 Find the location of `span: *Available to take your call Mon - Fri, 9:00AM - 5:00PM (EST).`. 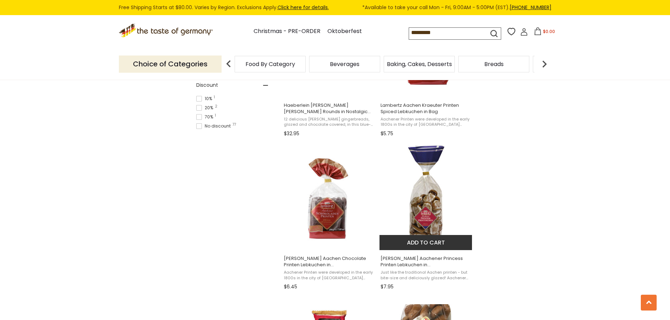

span: *Available to take your call Mon - Fri, 9:00AM - 5:00PM (EST). is located at coordinates (457, 7).